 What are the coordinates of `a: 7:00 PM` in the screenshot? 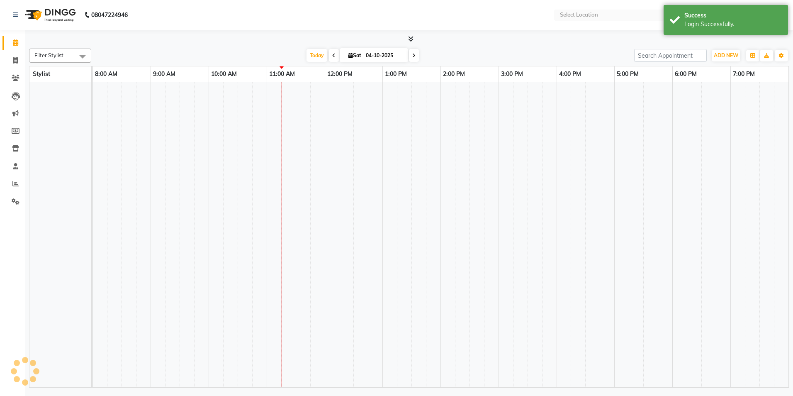 It's located at (743, 74).